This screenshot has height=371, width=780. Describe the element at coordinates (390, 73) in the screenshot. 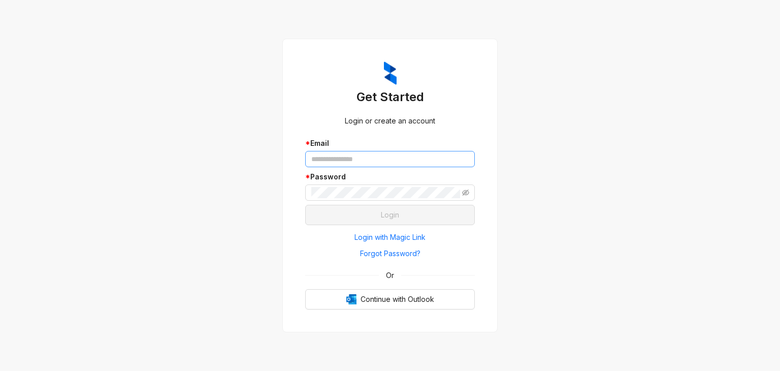

I see `img: ZumaIcon` at that location.